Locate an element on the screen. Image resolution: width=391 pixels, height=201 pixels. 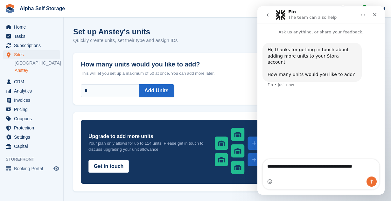
span: Capital is located at coordinates (33, 146).